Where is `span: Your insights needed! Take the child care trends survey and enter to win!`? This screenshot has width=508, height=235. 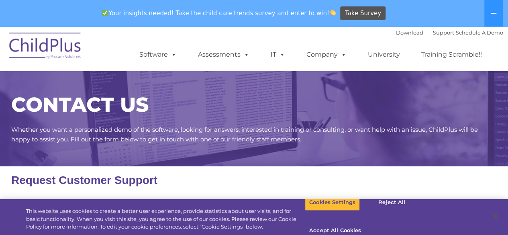
span: Your insights needed! Take the child care trends survey and enter to win! is located at coordinates (219, 13).